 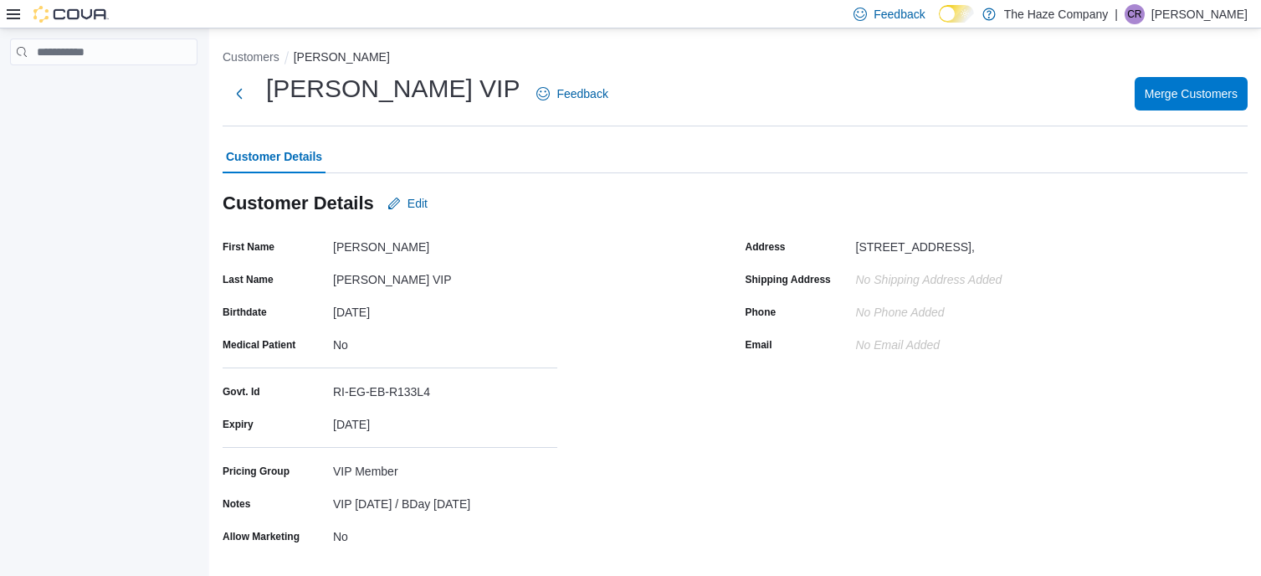 What do you see at coordinates (445, 388) in the screenshot?
I see `div: RI-EG-EB-R133L4` at bounding box center [445, 388].